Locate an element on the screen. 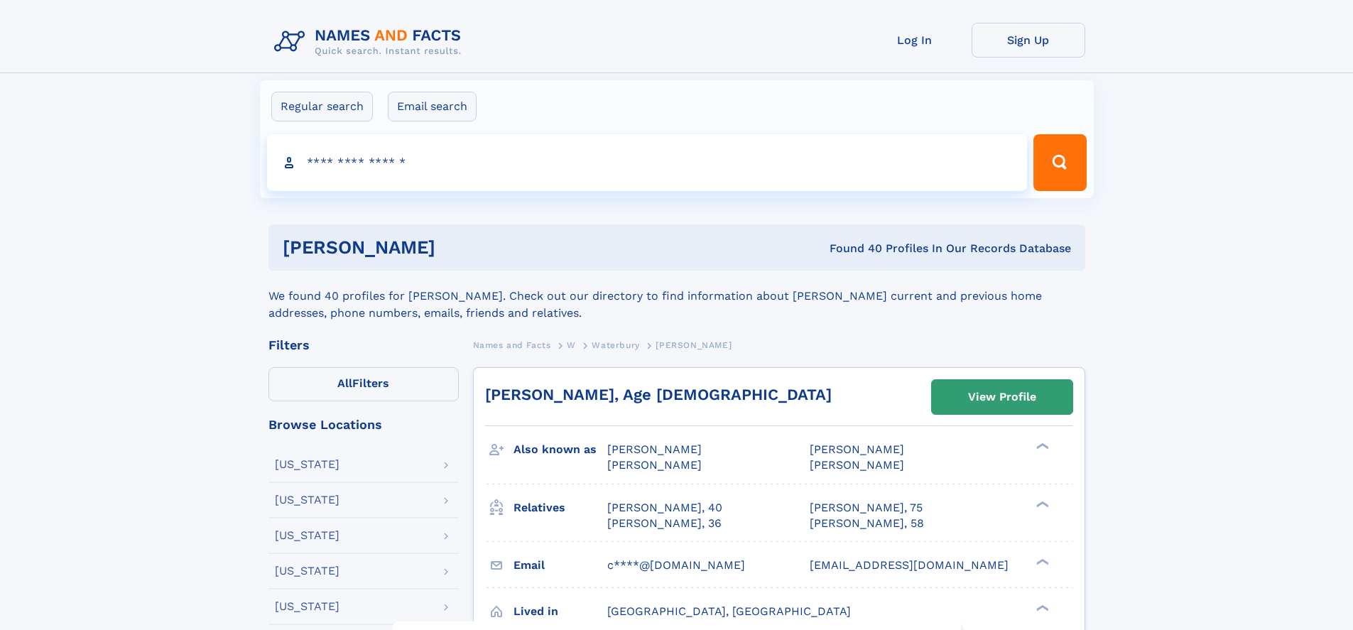 This screenshot has width=1353, height=630. span: W is located at coordinates (571, 345).